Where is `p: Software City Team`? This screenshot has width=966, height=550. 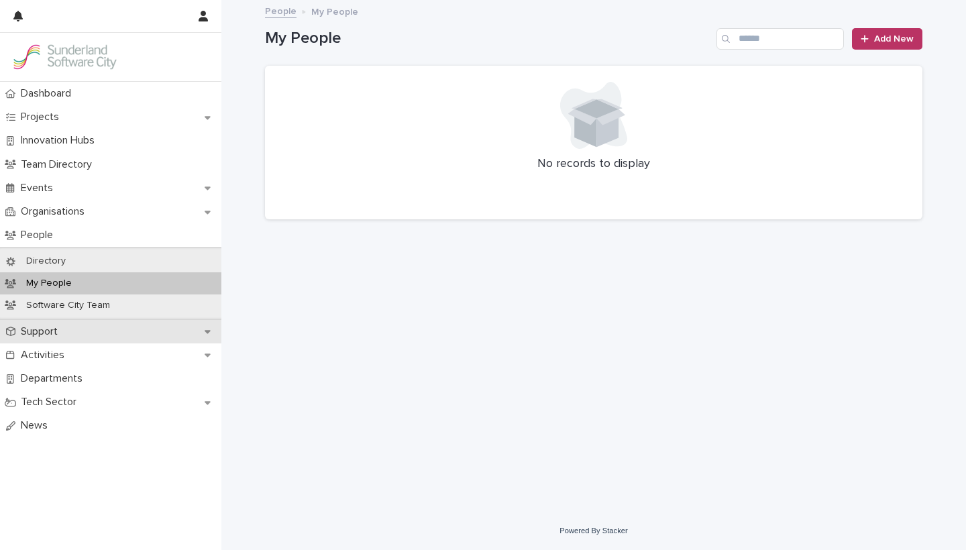 p: Software City Team is located at coordinates (68, 305).